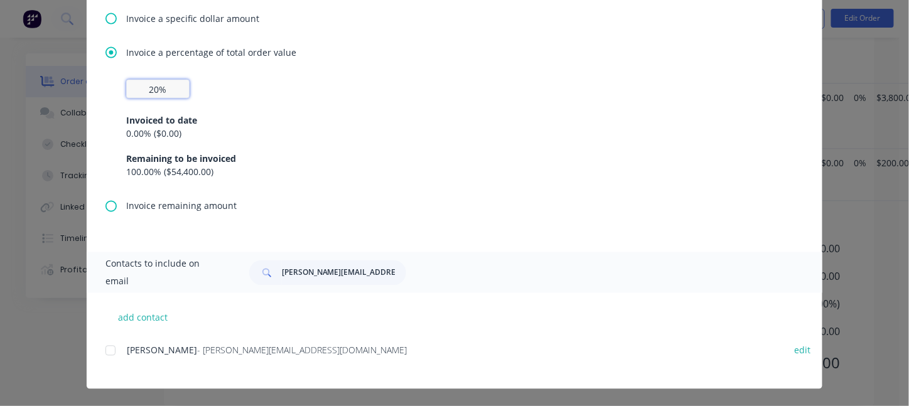 The image size is (909, 406). Describe the element at coordinates (455, 172) in the screenshot. I see `div: 100.00 % ( $54,400.00 )` at that location.